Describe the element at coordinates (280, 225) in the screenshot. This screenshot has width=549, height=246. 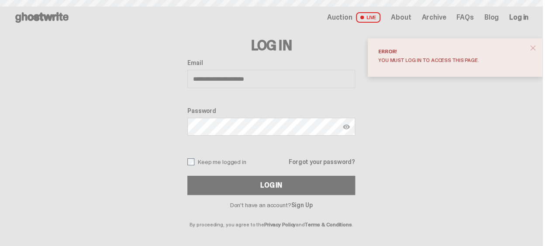
I see `a: Privacy Policy` at that location.